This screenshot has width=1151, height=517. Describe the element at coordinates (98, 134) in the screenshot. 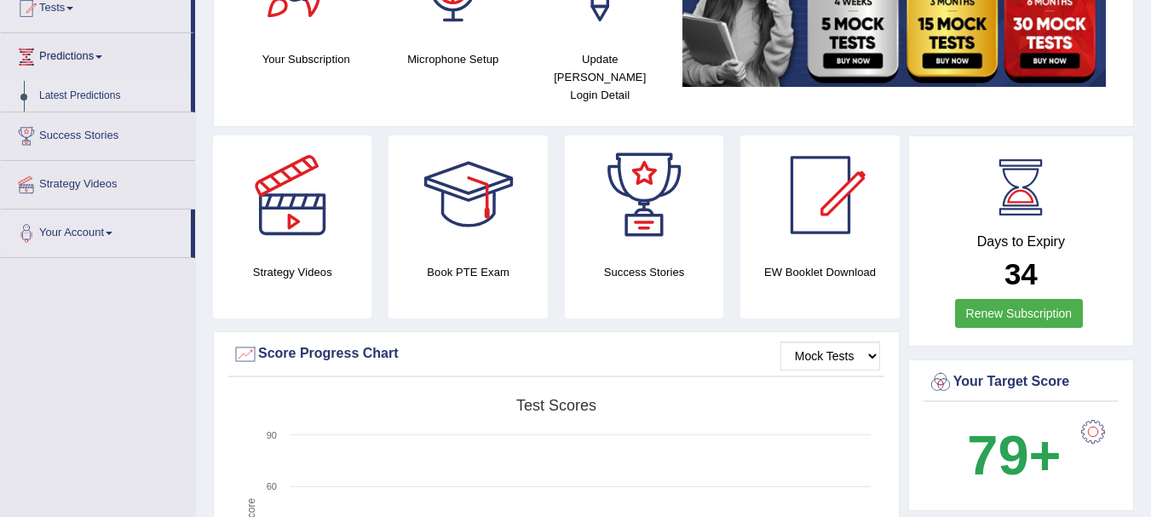

I see `a: Success Stories` at that location.